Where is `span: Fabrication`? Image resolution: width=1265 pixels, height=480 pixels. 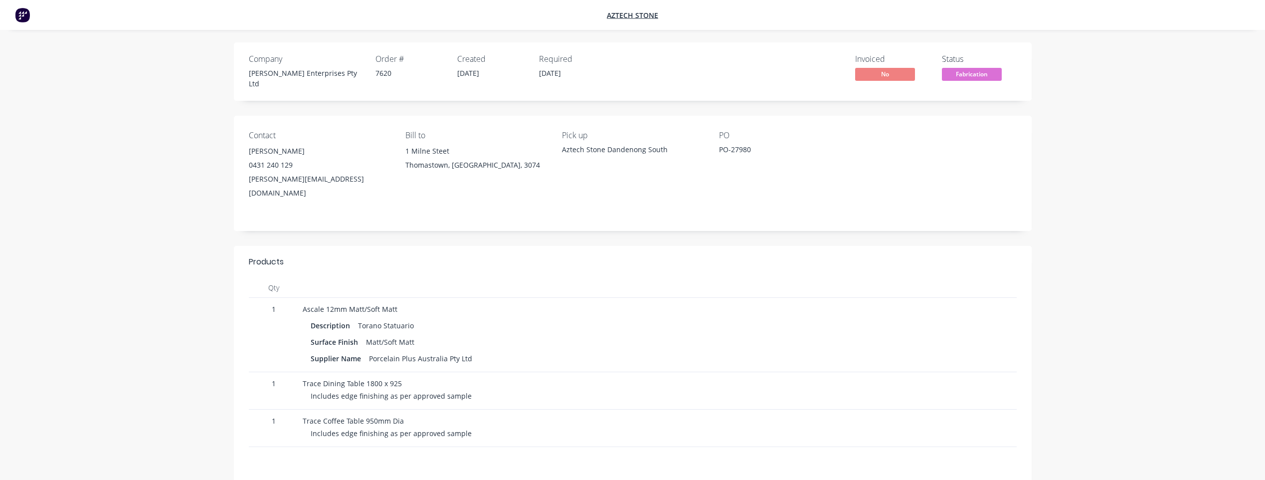 span: Fabrication is located at coordinates (972, 74).